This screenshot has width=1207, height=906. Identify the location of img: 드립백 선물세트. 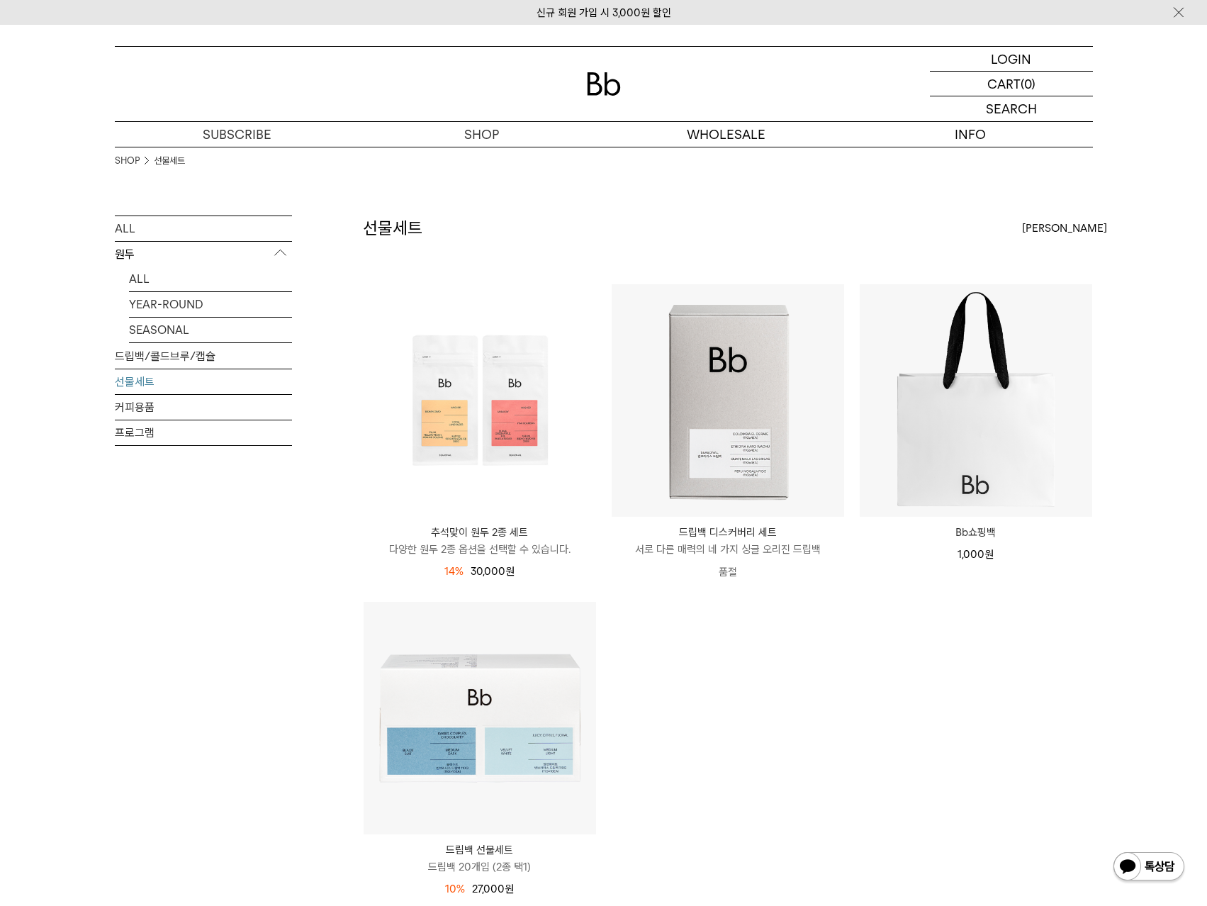
(480, 718).